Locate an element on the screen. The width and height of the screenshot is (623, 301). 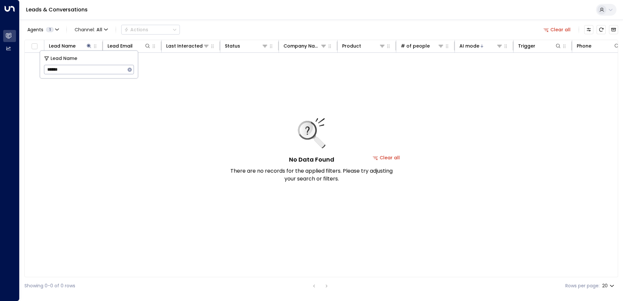
h5: No Data Found is located at coordinates (311, 159).